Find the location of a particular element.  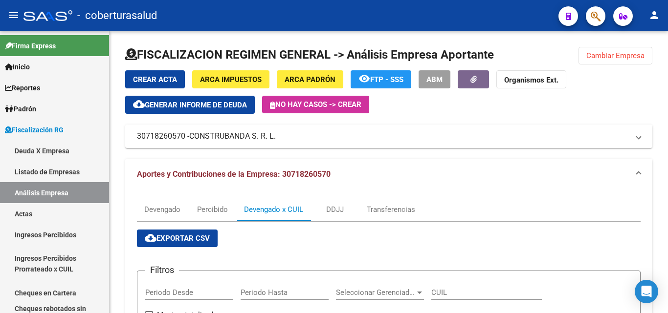

span: Seleccionar Gerenciador is located at coordinates (375, 293).